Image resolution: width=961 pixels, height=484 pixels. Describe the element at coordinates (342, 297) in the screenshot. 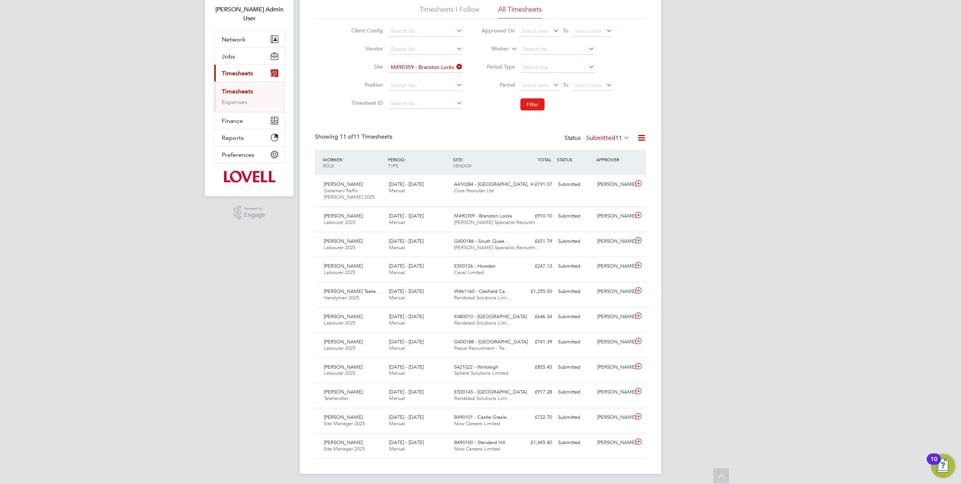

I see `span: Handyman 2025` at that location.